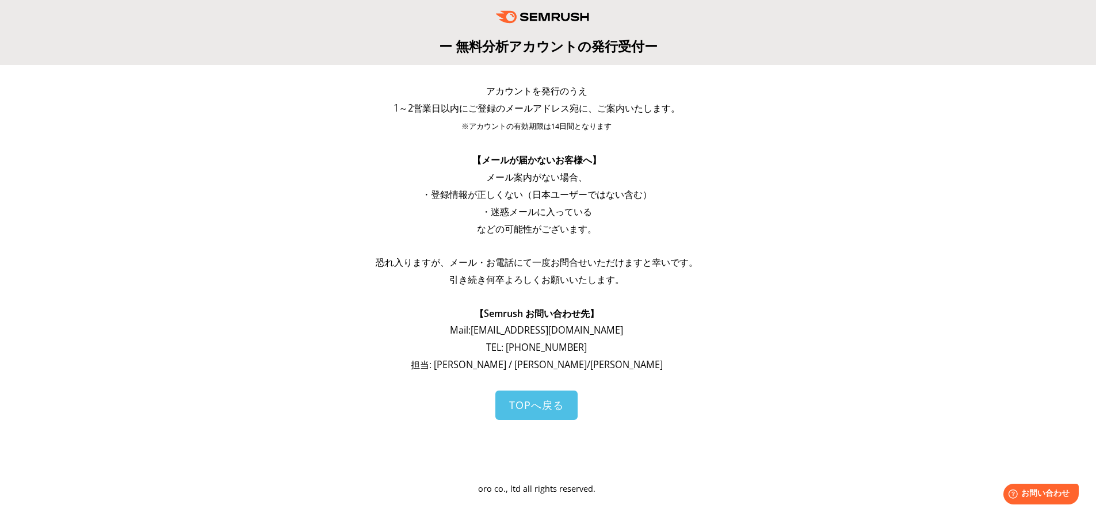 The height and width of the screenshot is (524, 1096). Describe the element at coordinates (536, 405) in the screenshot. I see `a: TOPへ戻る` at that location.